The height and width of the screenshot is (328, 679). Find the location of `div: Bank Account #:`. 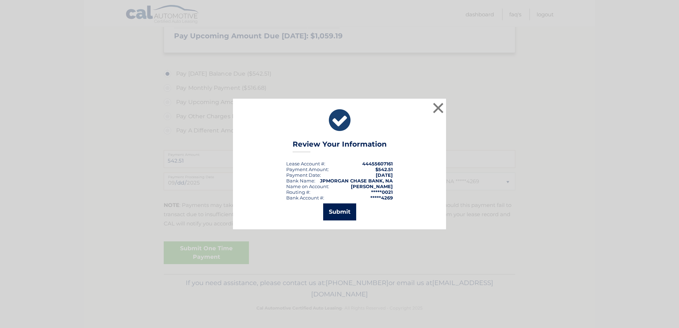

div: Bank Account #: is located at coordinates (305, 198).